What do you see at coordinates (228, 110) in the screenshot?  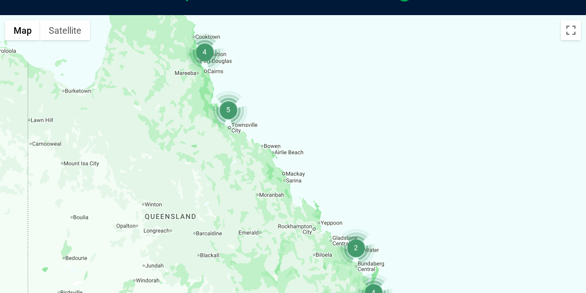 I see `div: 5` at bounding box center [228, 110].